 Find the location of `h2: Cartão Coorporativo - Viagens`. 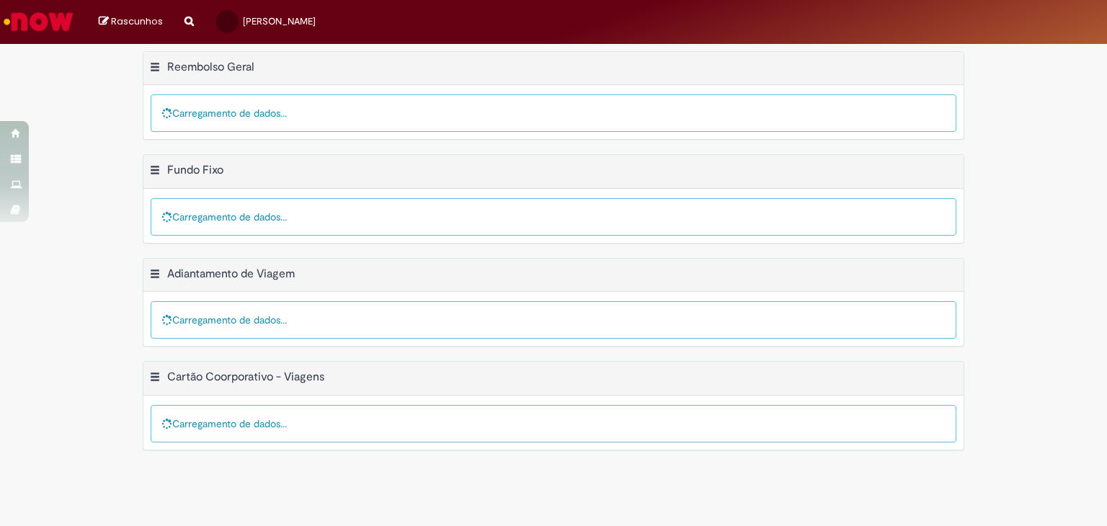

h2: Cartão Coorporativo - Viagens is located at coordinates (246, 378).